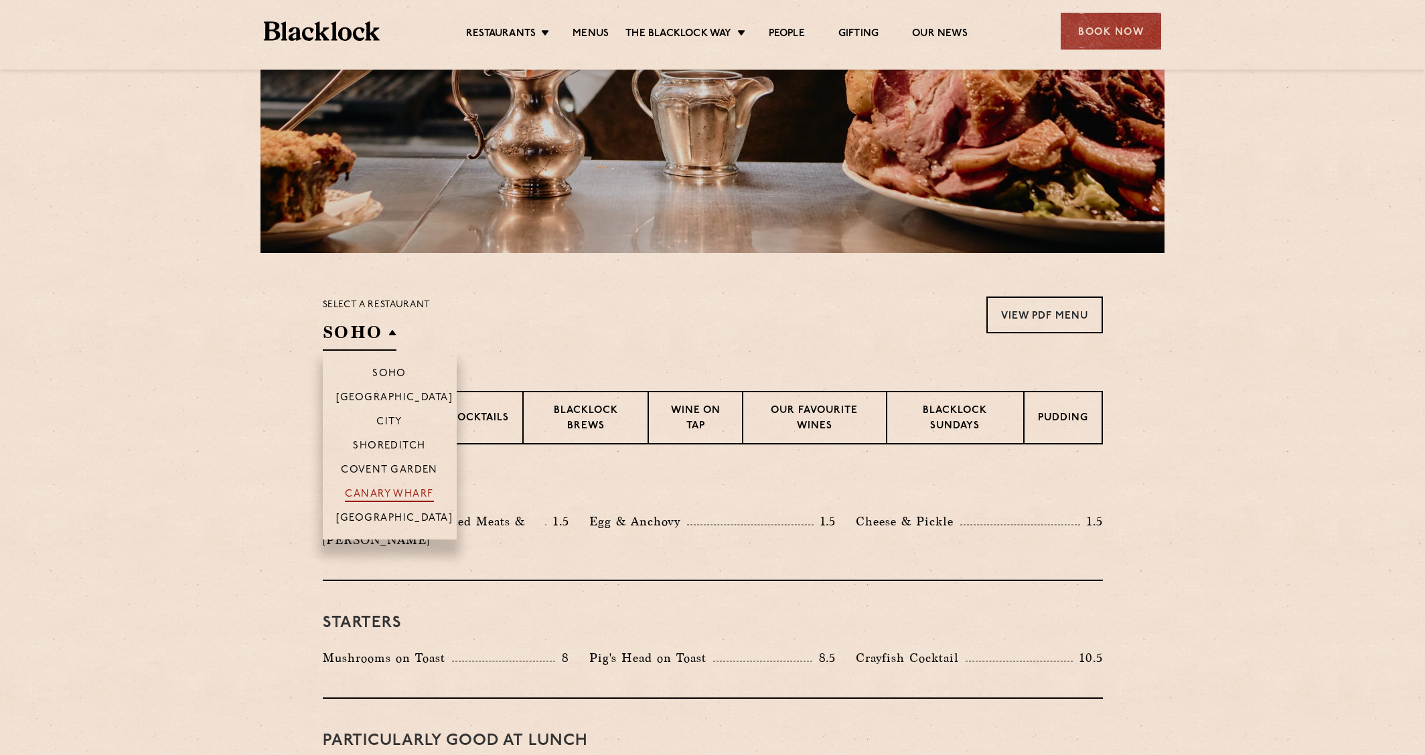 This screenshot has height=755, width=1425. What do you see at coordinates (586, 419) in the screenshot?
I see `p: Blacklock Brews` at bounding box center [586, 419].